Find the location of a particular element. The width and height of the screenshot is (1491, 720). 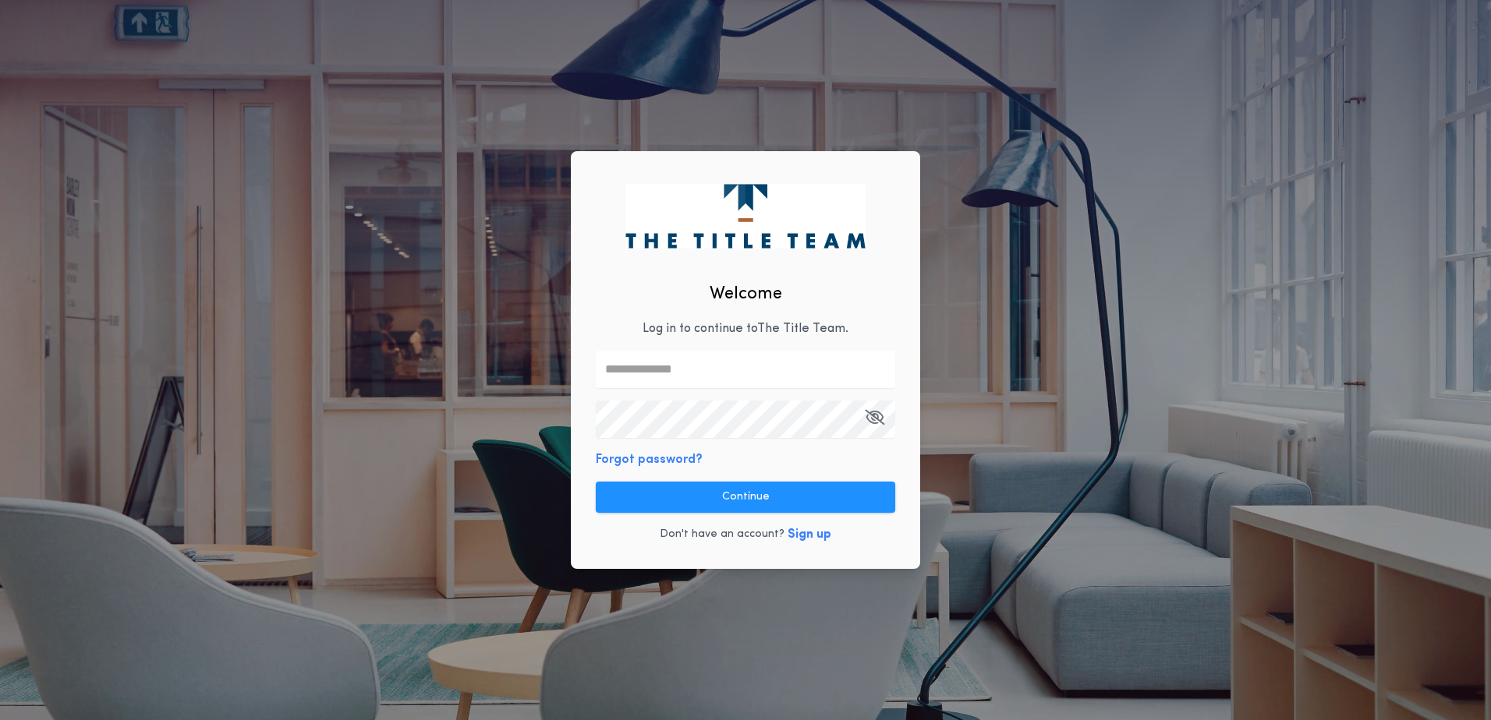

button: Sign up is located at coordinates (809, 535).